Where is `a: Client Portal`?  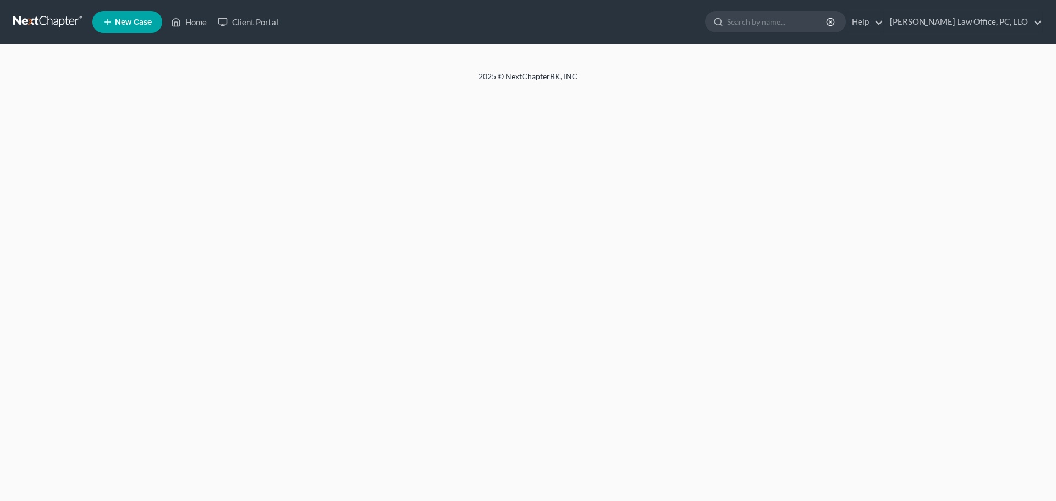 a: Client Portal is located at coordinates (248, 22).